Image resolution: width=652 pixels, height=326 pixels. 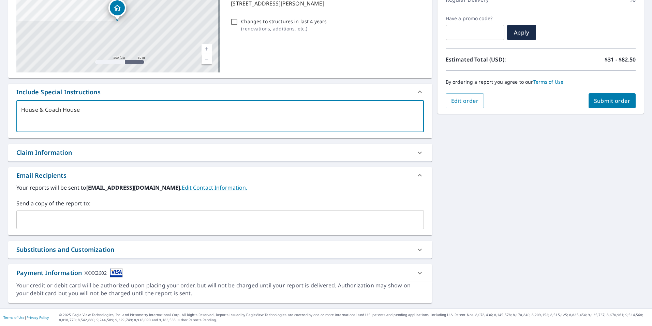 I want to click on label: Your reports will be sent to, so click(x=220, y=187).